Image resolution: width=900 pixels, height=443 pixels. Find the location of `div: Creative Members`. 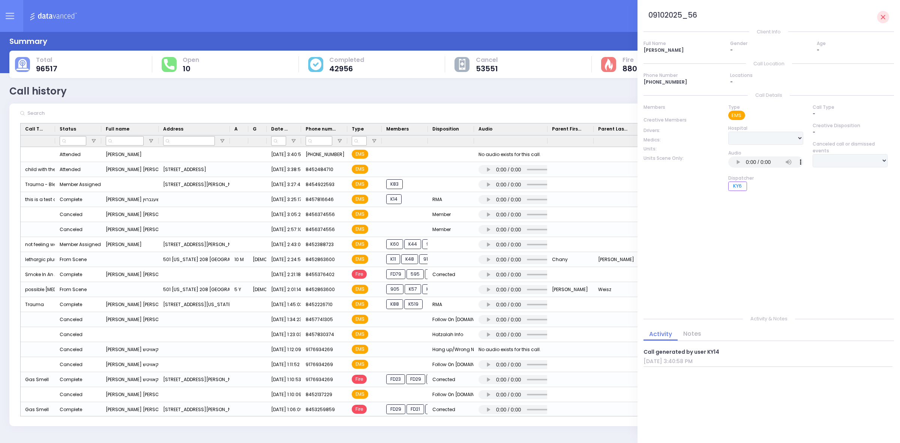

div: Creative Members is located at coordinates (681, 120).